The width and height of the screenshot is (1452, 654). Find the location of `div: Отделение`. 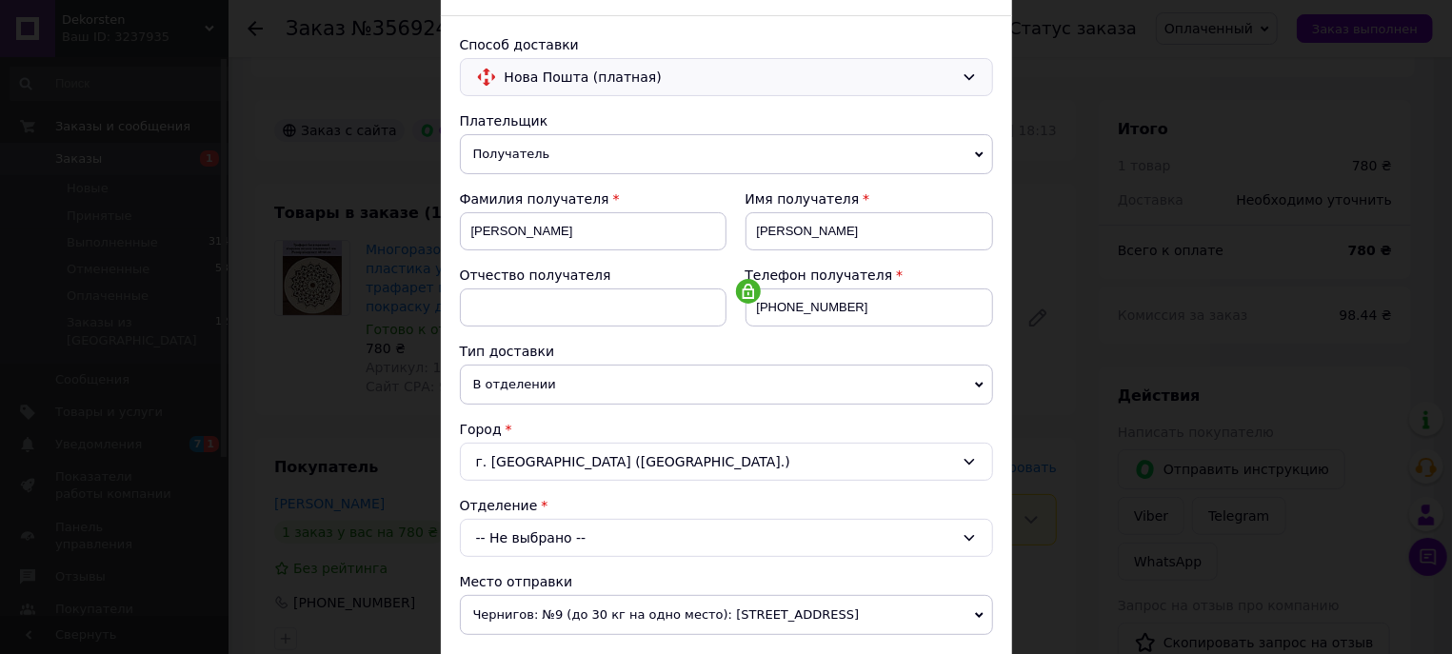

div: Отделение is located at coordinates (726, 506).